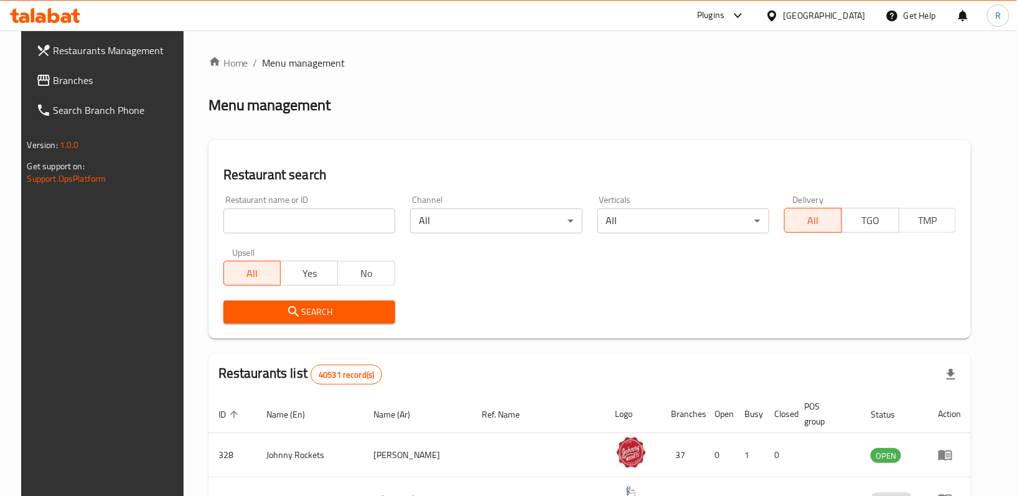 This screenshot has width=1017, height=496. I want to click on button: No, so click(366, 273).